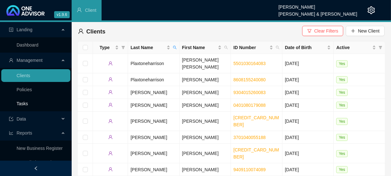 The image size is (391, 176). Describe the element at coordinates (353, 31) in the screenshot. I see `span: plus` at that location.